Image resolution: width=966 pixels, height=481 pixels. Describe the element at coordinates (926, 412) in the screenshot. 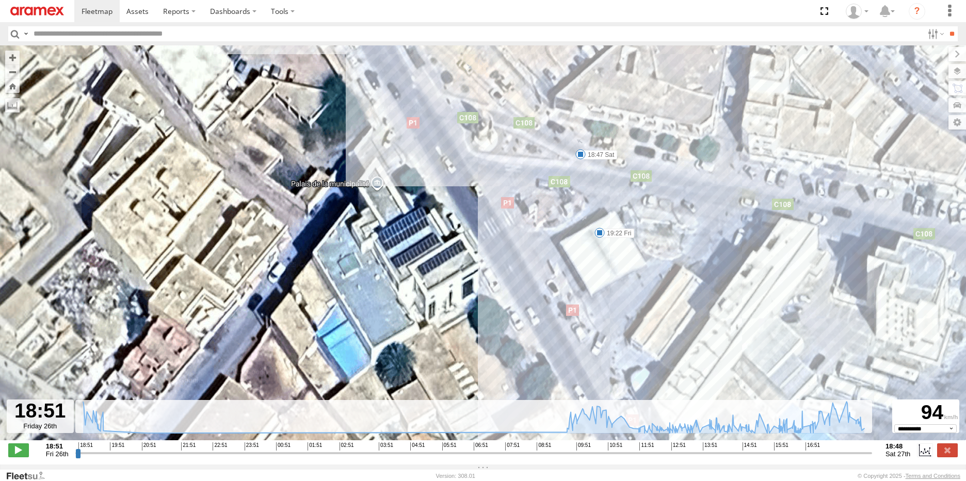

I see `div: 94` at that location.